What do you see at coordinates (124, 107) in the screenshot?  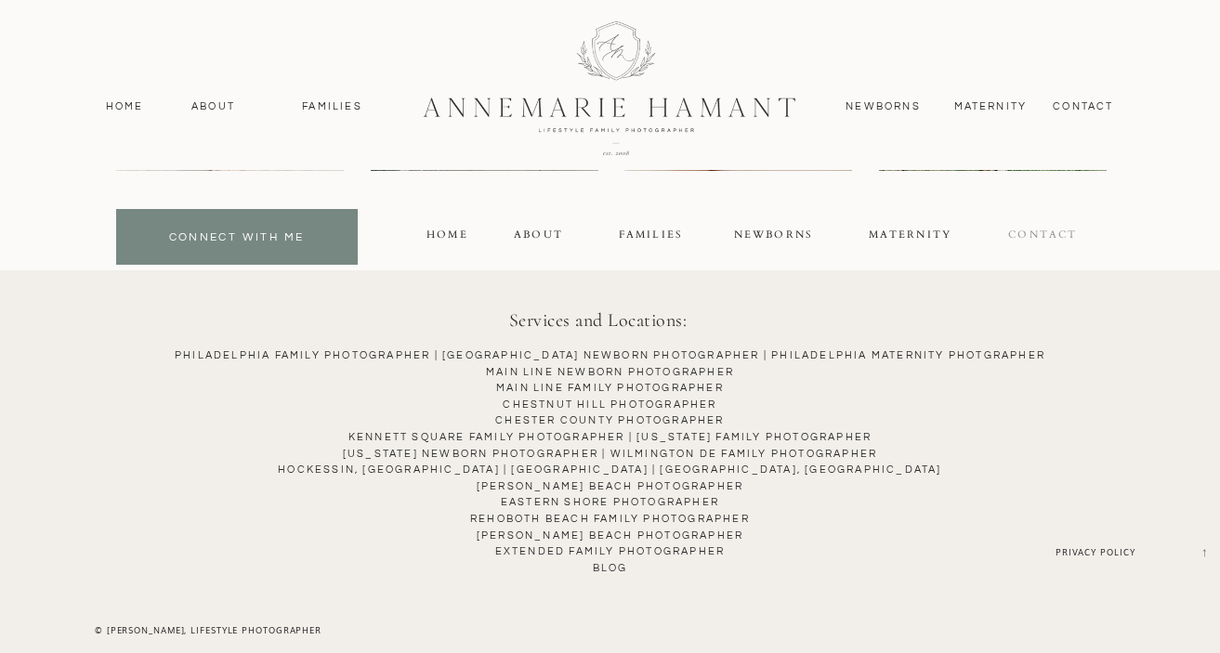 I see `nav: Home` at bounding box center [124, 107].